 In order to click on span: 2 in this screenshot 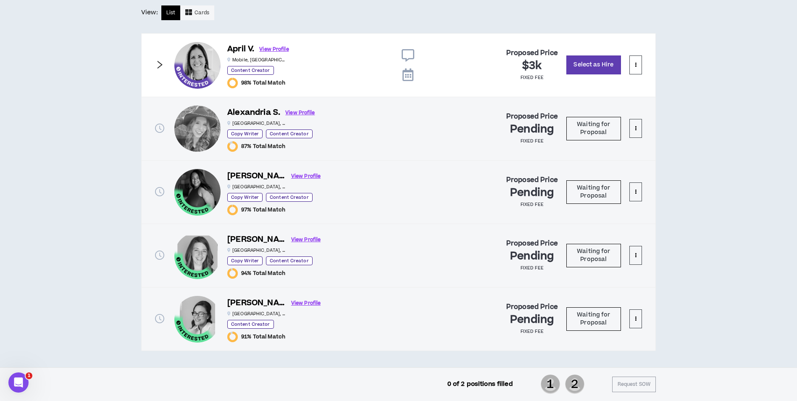, I will do `click(575, 384)`.